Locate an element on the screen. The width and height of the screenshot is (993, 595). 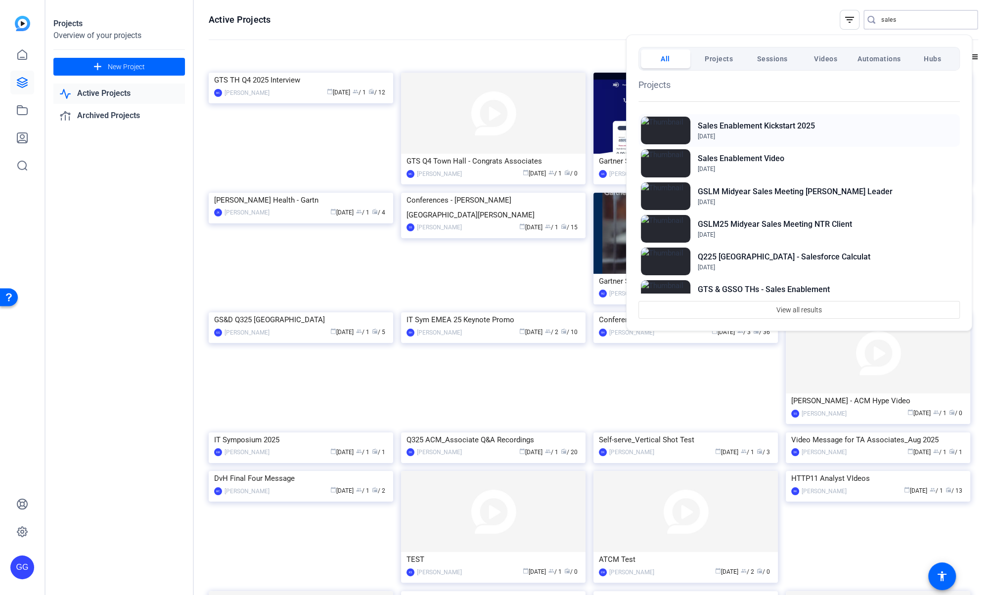
span: Sessions is located at coordinates (772, 59).